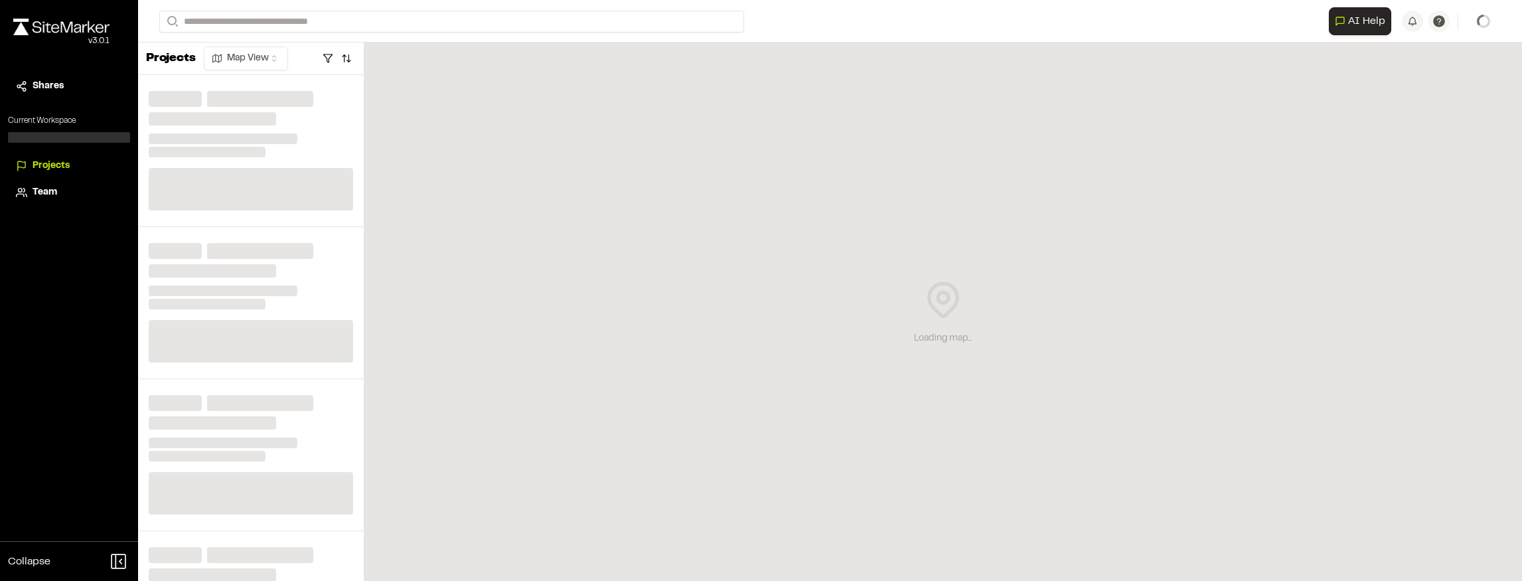 The width and height of the screenshot is (1522, 581). I want to click on img: rebrand.png, so click(61, 27).